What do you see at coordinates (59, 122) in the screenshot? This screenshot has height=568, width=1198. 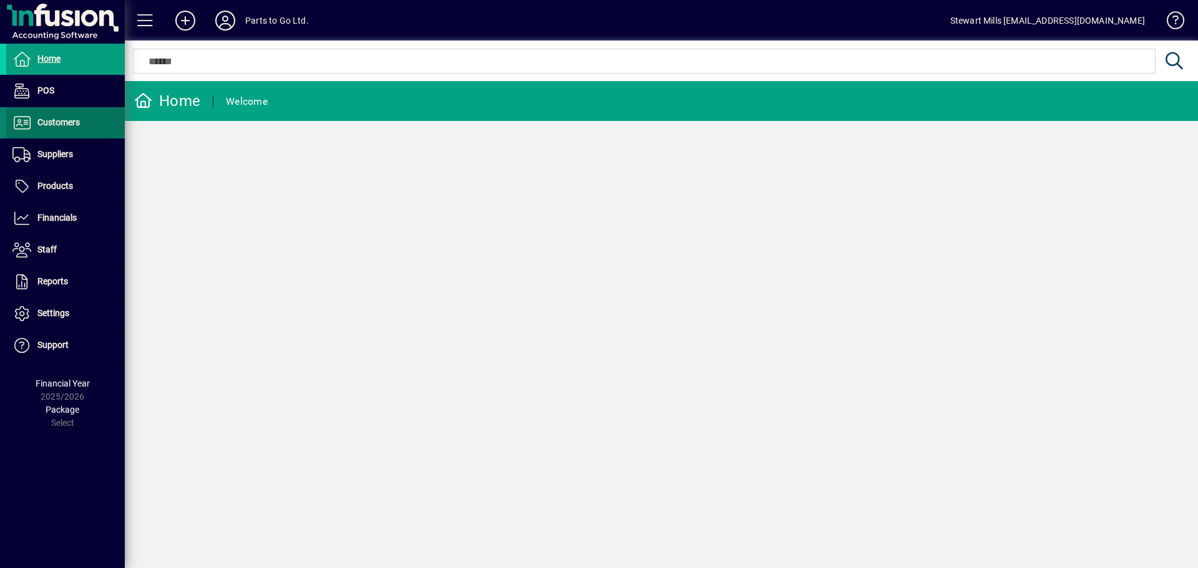 I see `span: Customers` at bounding box center [59, 122].